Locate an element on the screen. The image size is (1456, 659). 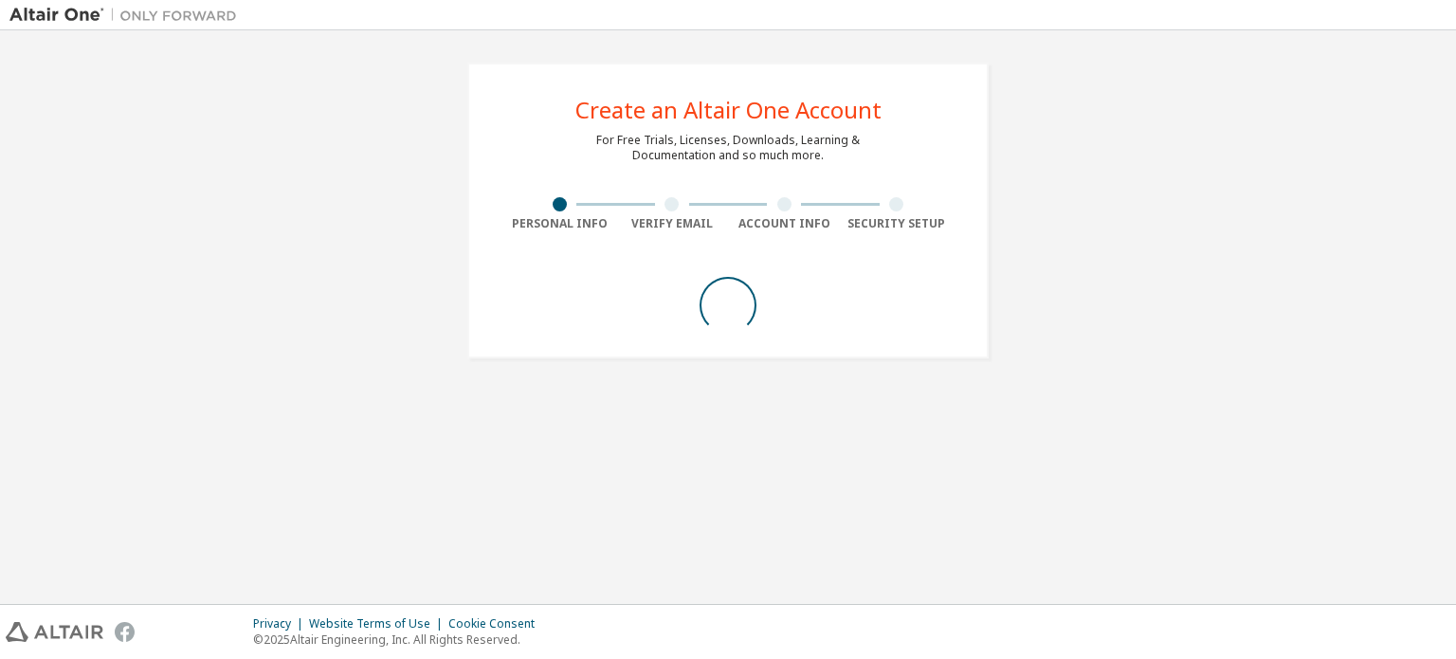
div: Verify Email is located at coordinates (672, 224).